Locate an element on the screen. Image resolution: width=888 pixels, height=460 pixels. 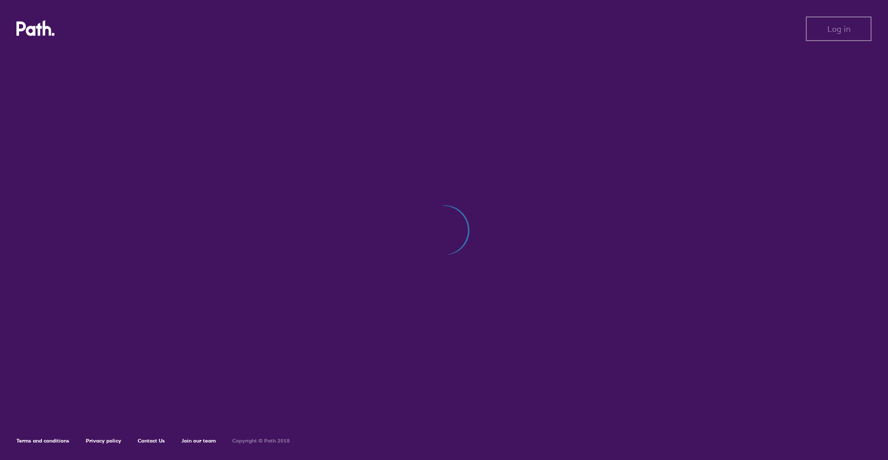
button: Log in is located at coordinates (839, 29).